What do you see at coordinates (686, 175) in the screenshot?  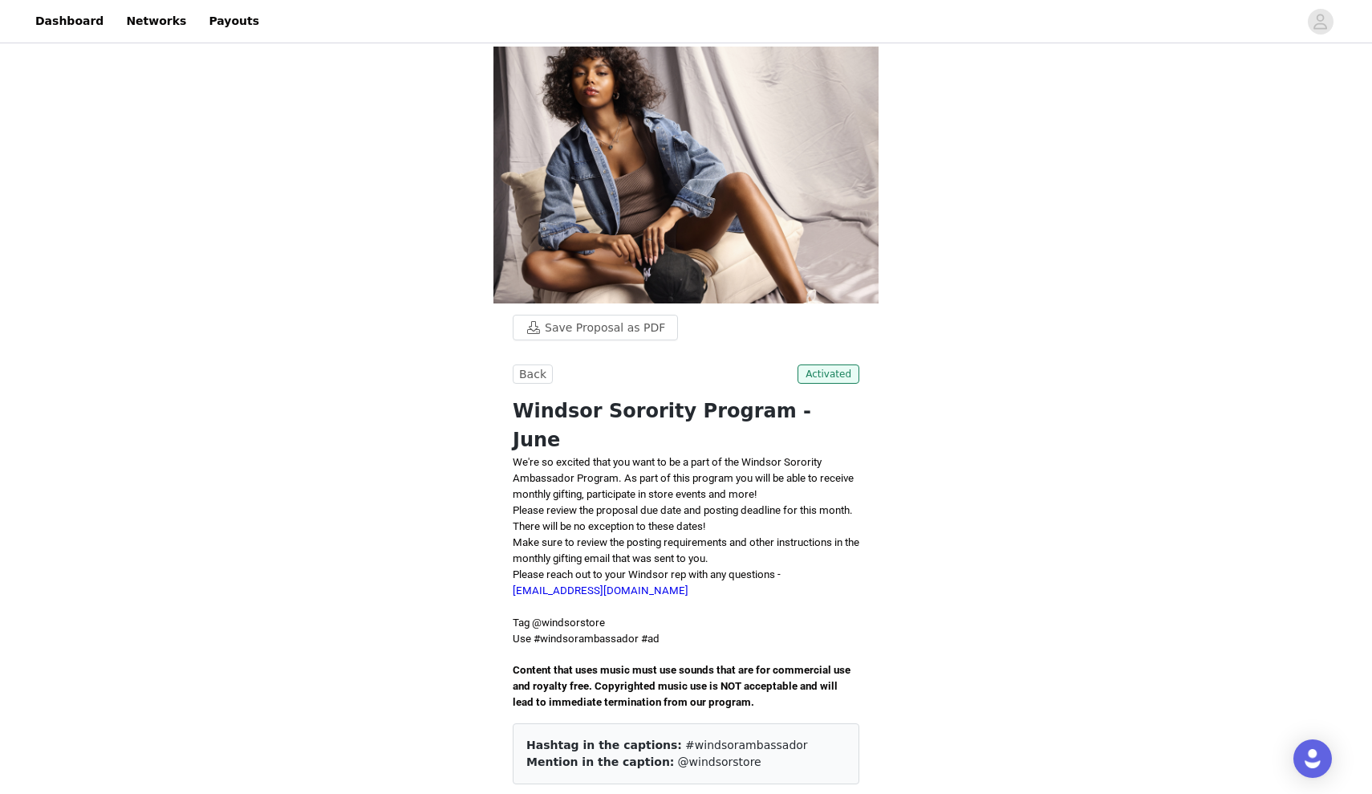 I see `img: campaign image` at bounding box center [686, 175].